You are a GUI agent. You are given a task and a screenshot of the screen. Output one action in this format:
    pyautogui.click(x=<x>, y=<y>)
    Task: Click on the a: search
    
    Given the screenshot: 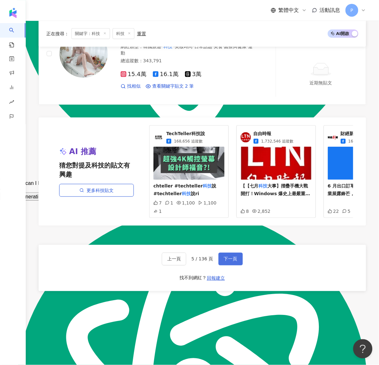 What is the action you would take?
    pyautogui.click(x=15, y=36)
    